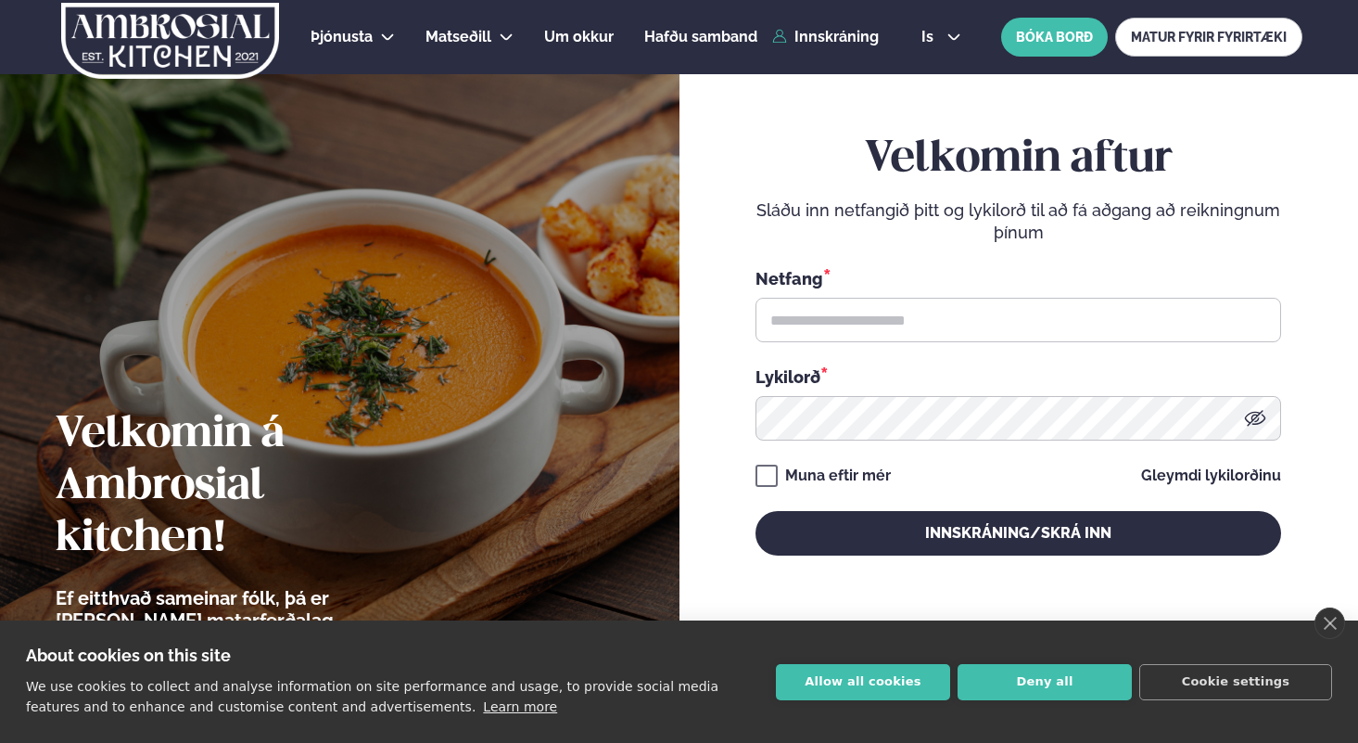 The width and height of the screenshot is (1358, 743). Describe the element at coordinates (701, 37) in the screenshot. I see `a: Hafðu samband` at that location.